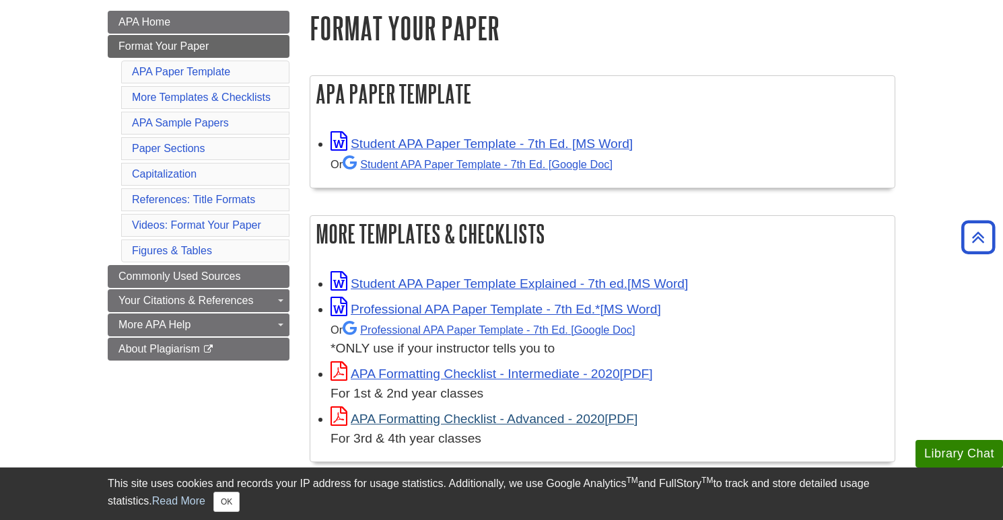  What do you see at coordinates (489, 330) in the screenshot?
I see `a: Professional APA Paper Template - 7th Ed.` at bounding box center [489, 330].